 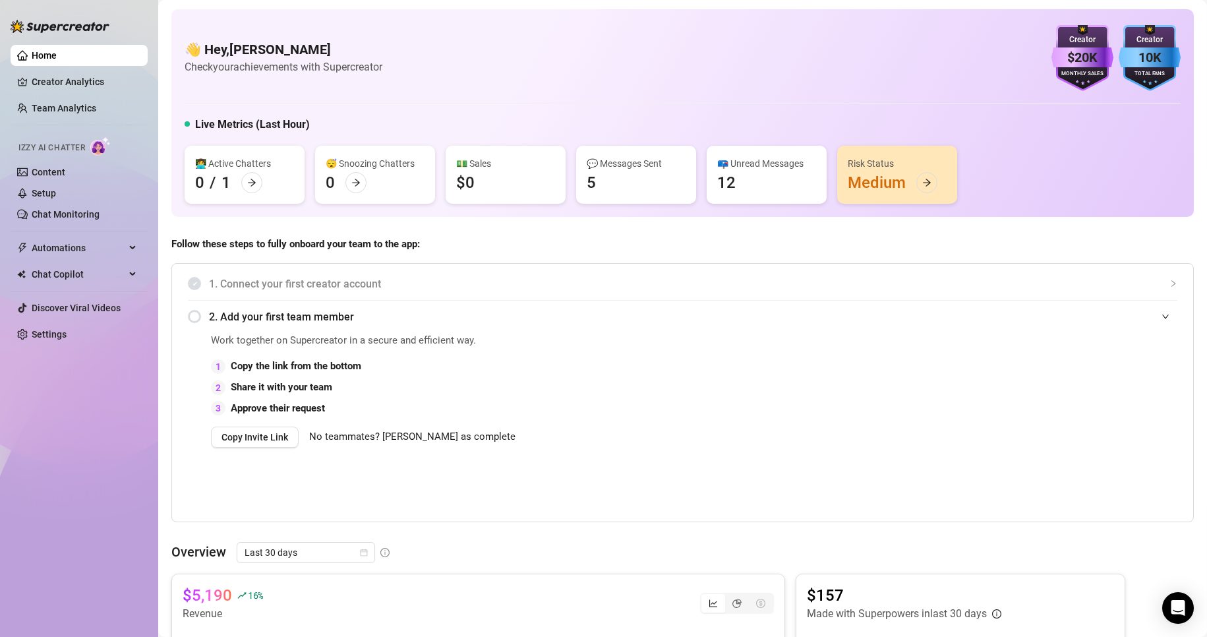 I want to click on article: $157, so click(x=904, y=595).